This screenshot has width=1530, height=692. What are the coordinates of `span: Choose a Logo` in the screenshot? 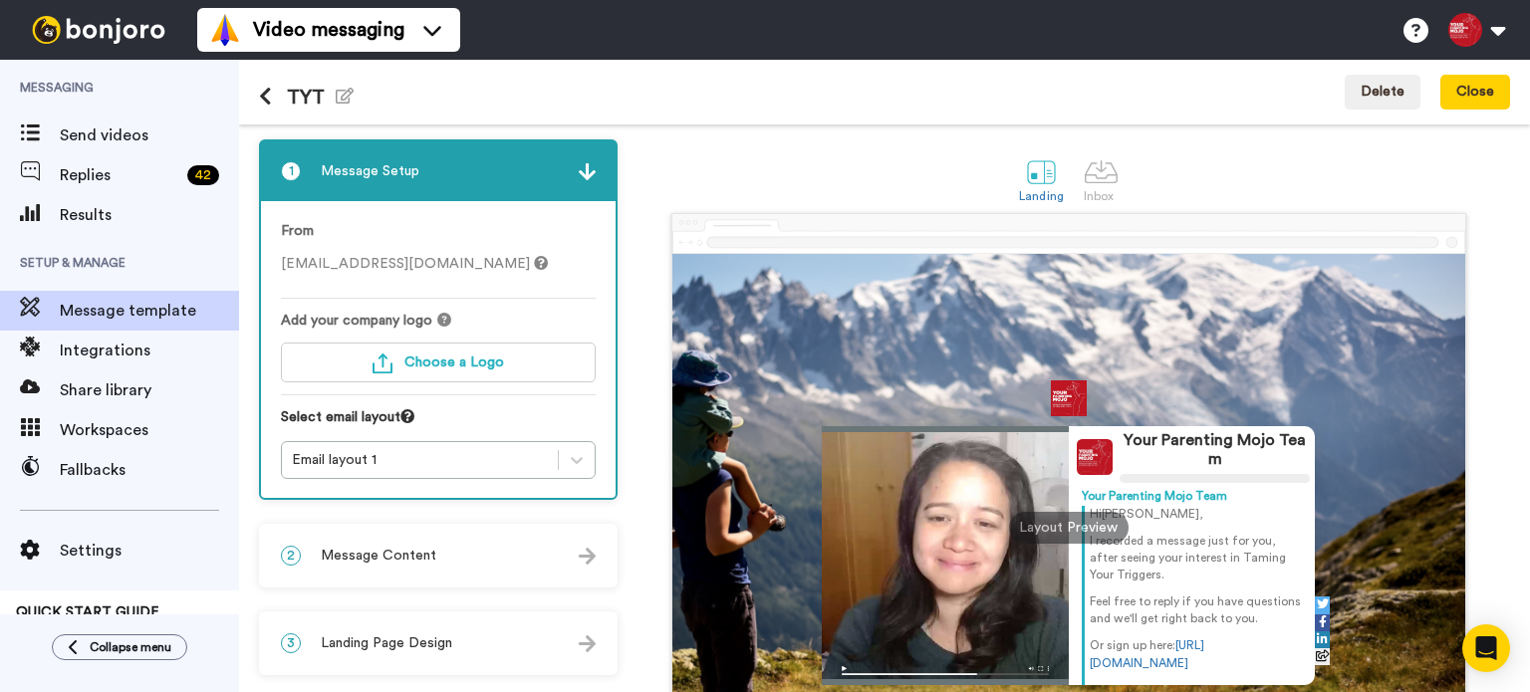 It's located at (454, 363).